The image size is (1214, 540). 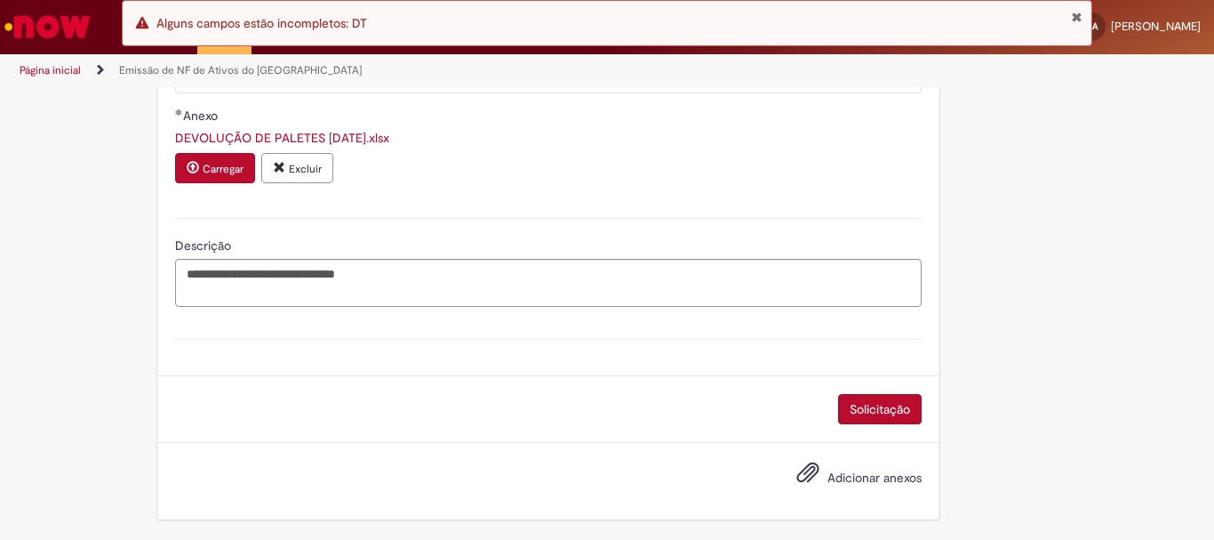 What do you see at coordinates (223, 169) in the screenshot?
I see `small: Carregar` at bounding box center [223, 169].